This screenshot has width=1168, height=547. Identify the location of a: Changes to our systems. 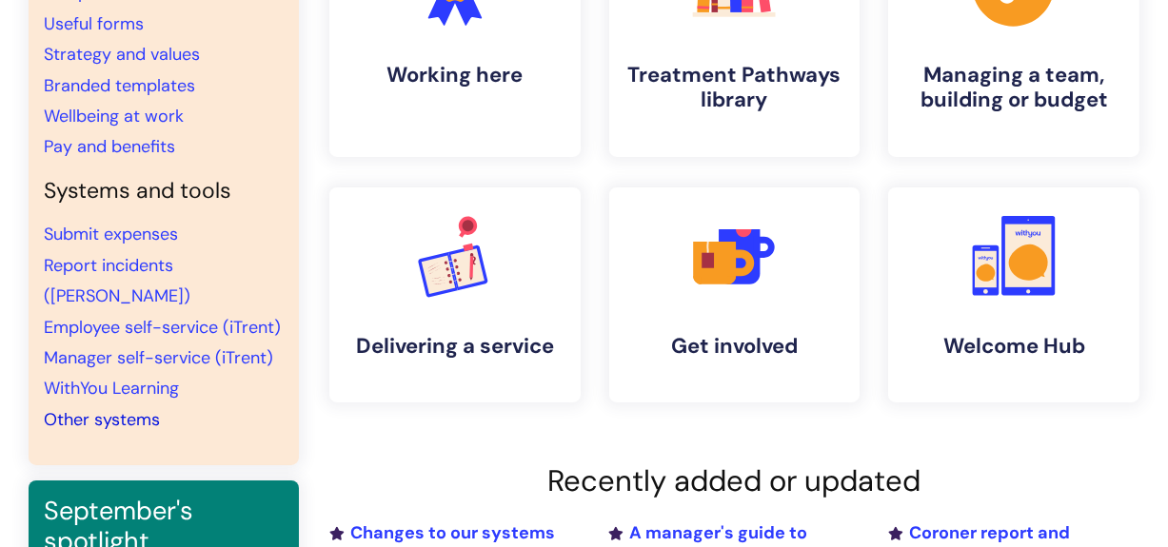
(442, 533).